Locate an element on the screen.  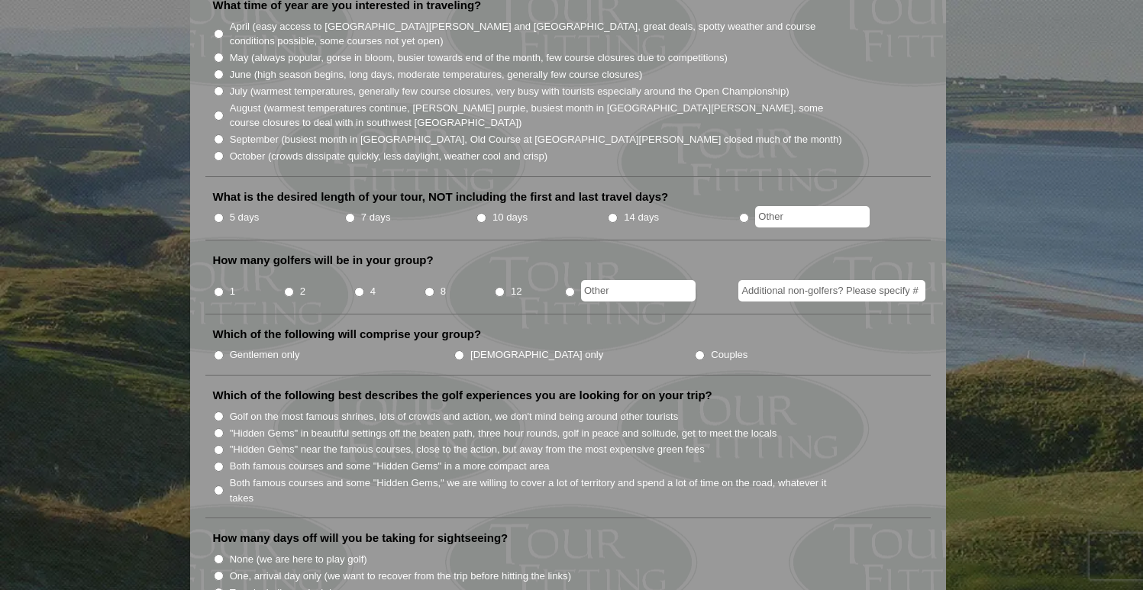
label: Both famous courses and some "Hidden Gems" in a more compact area is located at coordinates (389, 467).